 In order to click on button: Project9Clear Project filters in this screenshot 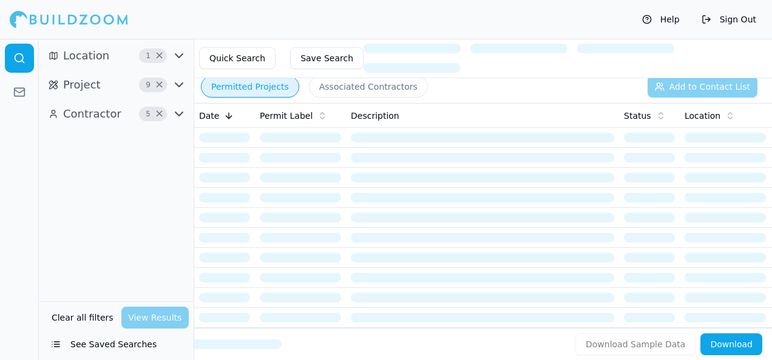, I will do `click(116, 85)`.